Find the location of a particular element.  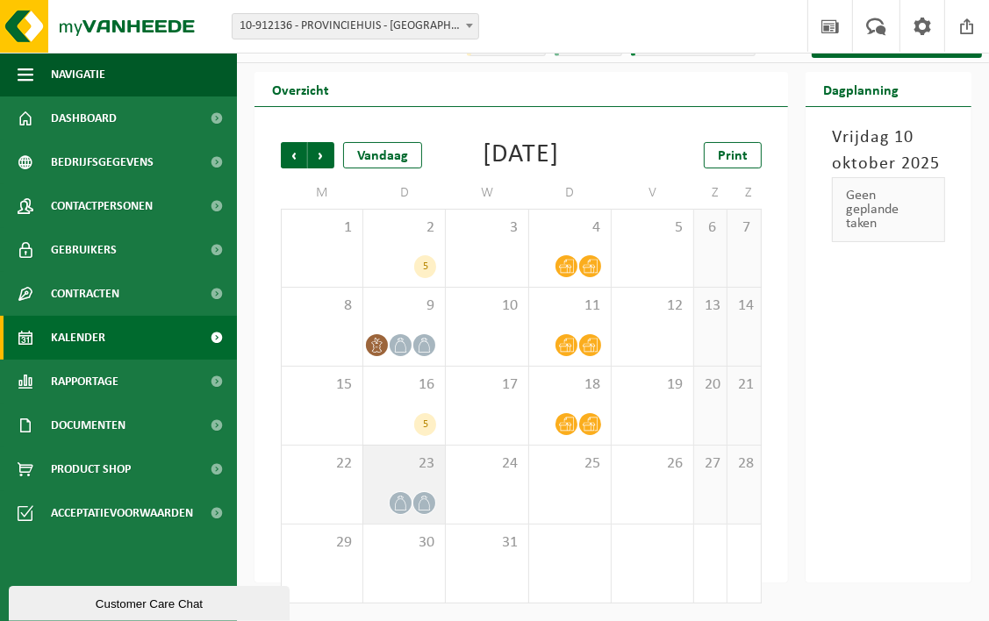

span: 19 is located at coordinates (652, 385).